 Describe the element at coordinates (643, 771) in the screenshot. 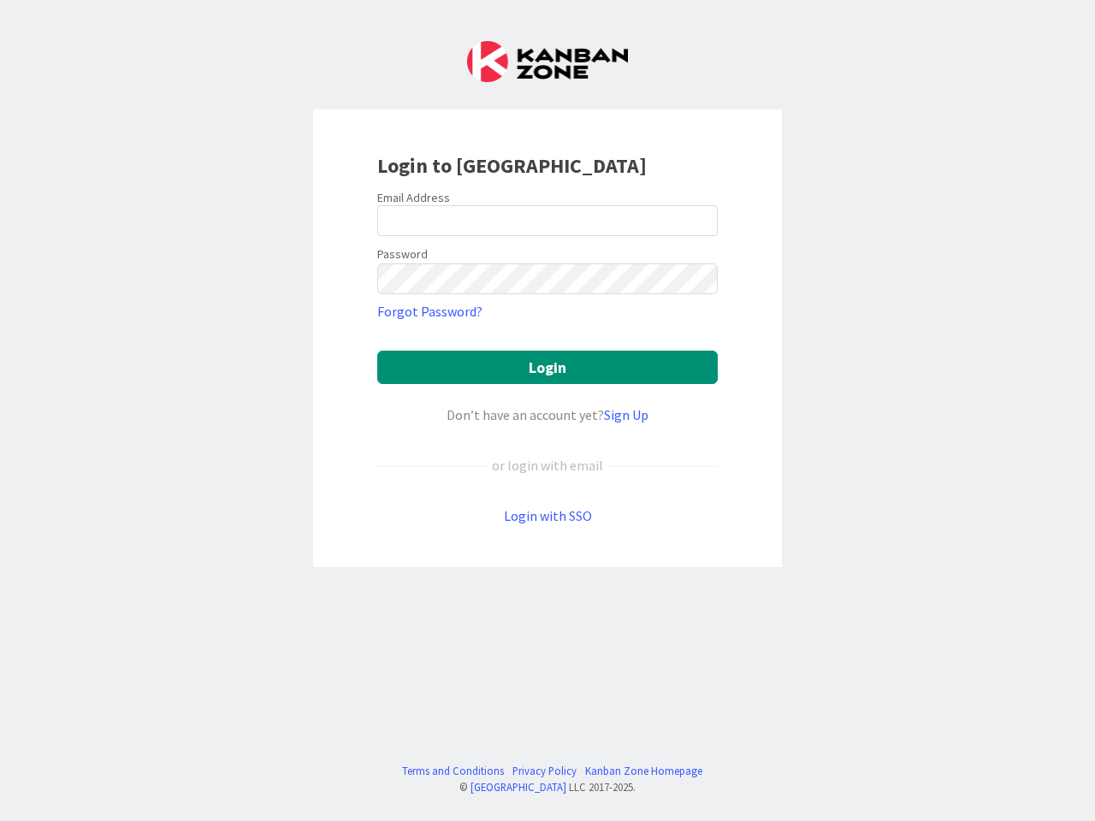

I see `a: Kanban Zone Homepage` at that location.